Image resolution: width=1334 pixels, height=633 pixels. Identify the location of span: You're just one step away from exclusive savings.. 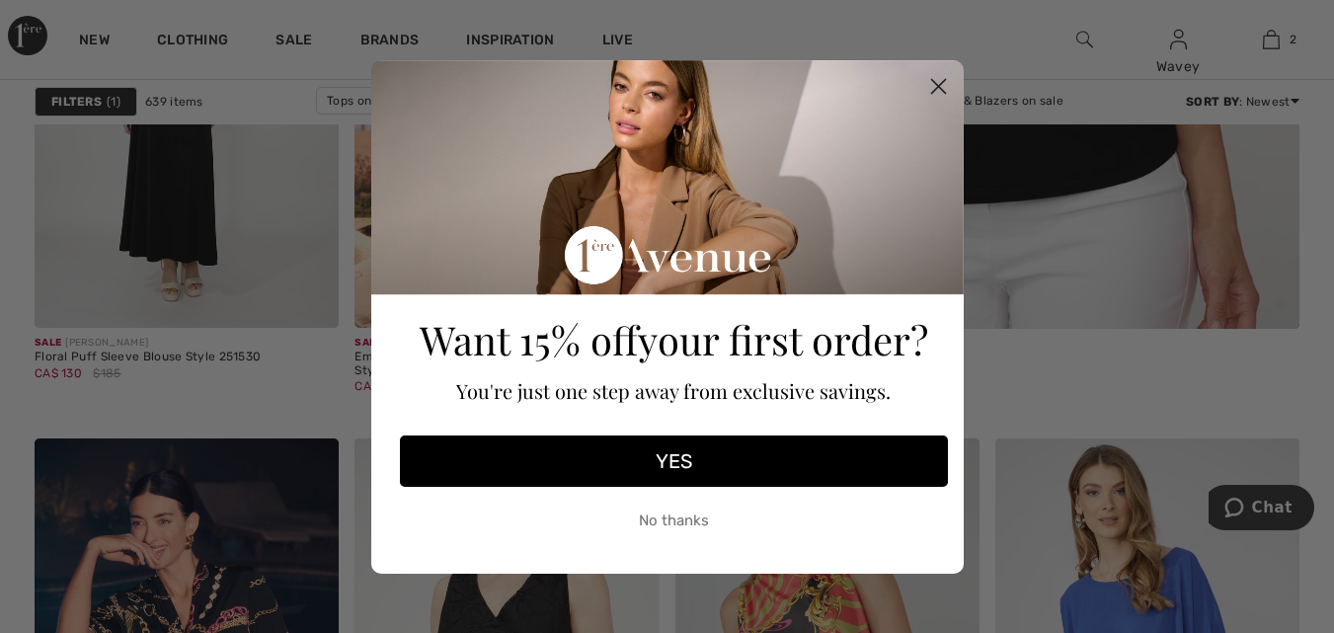
(673, 390).